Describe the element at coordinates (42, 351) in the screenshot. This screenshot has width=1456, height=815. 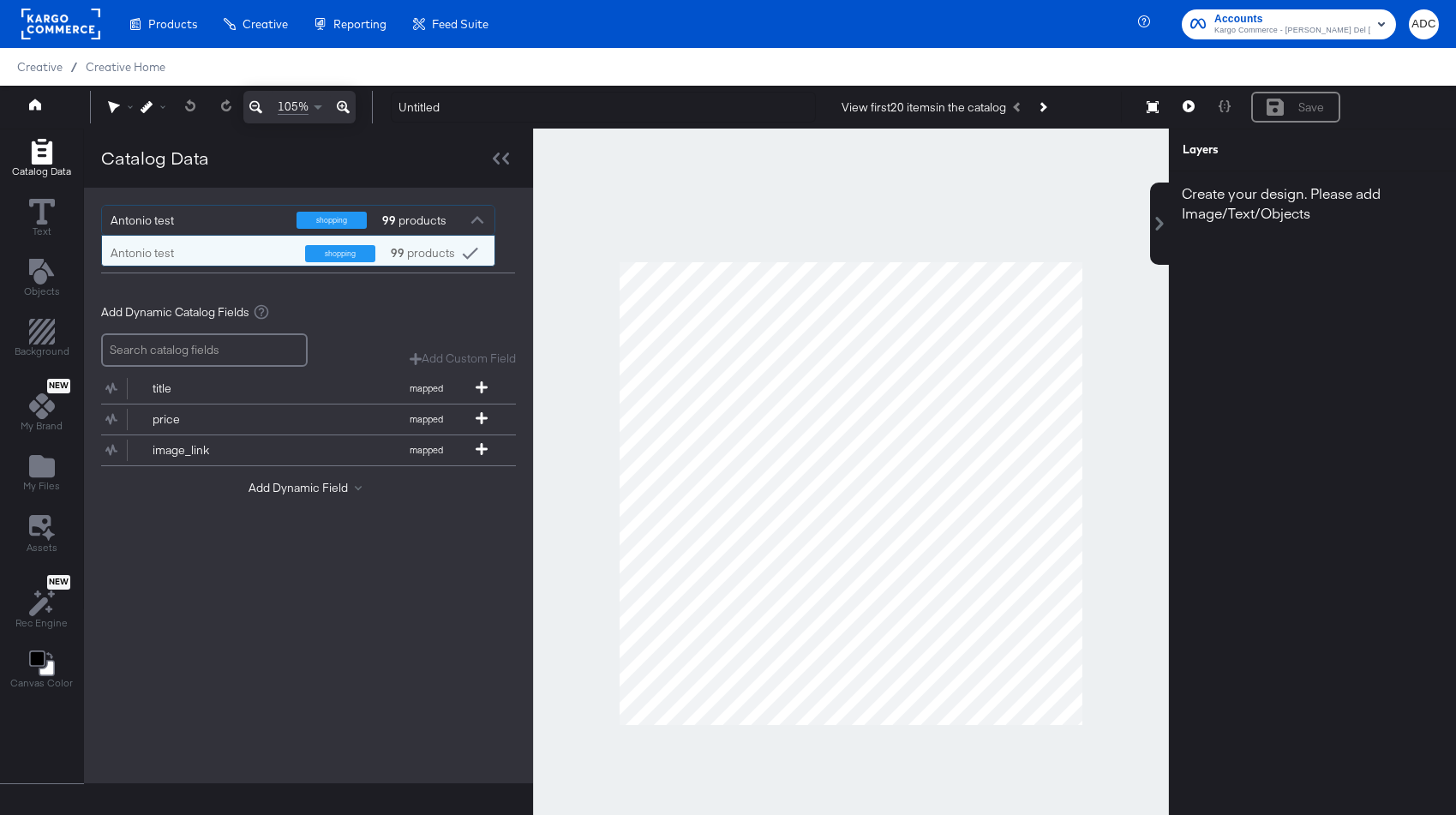
I see `span: Background` at that location.